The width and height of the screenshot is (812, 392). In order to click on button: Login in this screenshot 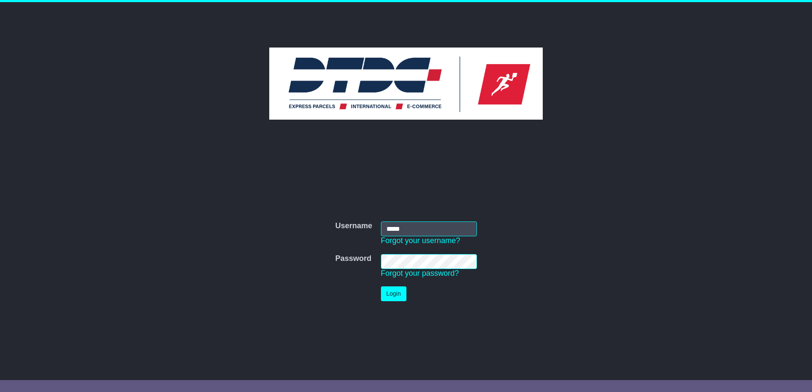, I will do `click(394, 294)`.